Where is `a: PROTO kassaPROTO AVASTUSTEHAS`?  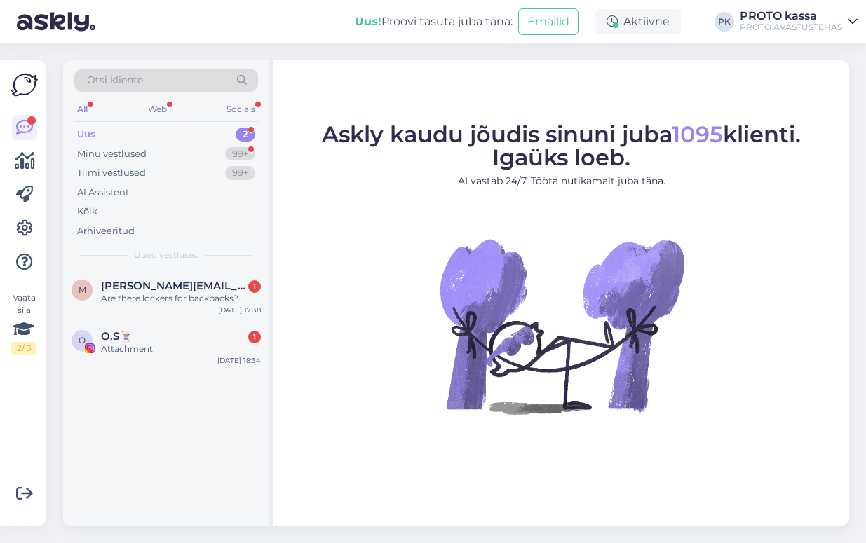
a: PROTO kassaPROTO AVASTUSTEHAS is located at coordinates (798, 22).